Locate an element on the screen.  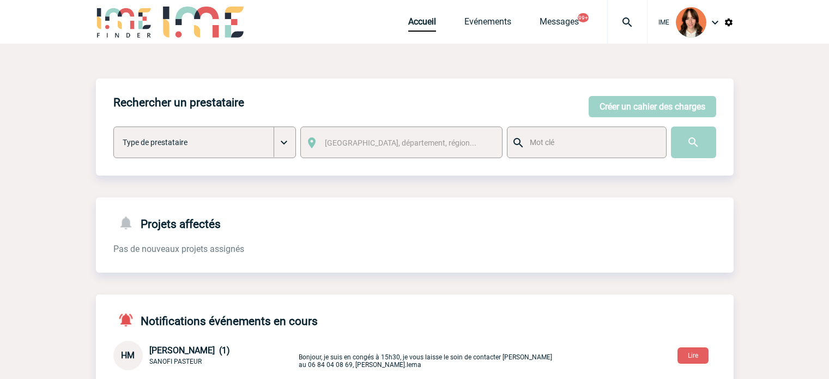
h4: Rechercher un prestataire is located at coordinates (179, 103).